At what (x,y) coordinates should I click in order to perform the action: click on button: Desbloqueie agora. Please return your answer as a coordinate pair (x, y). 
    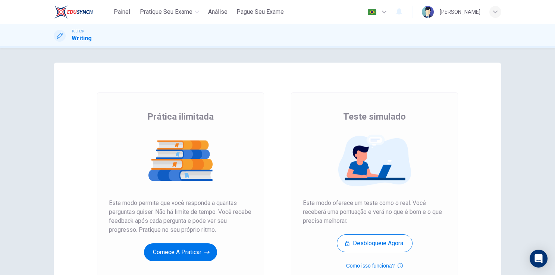
    Looking at the image, I should click on (375, 244).